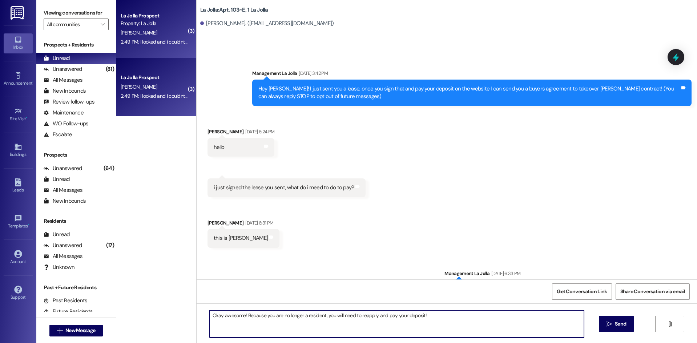  I want to click on span: Get Conversation Link, so click(581, 291).